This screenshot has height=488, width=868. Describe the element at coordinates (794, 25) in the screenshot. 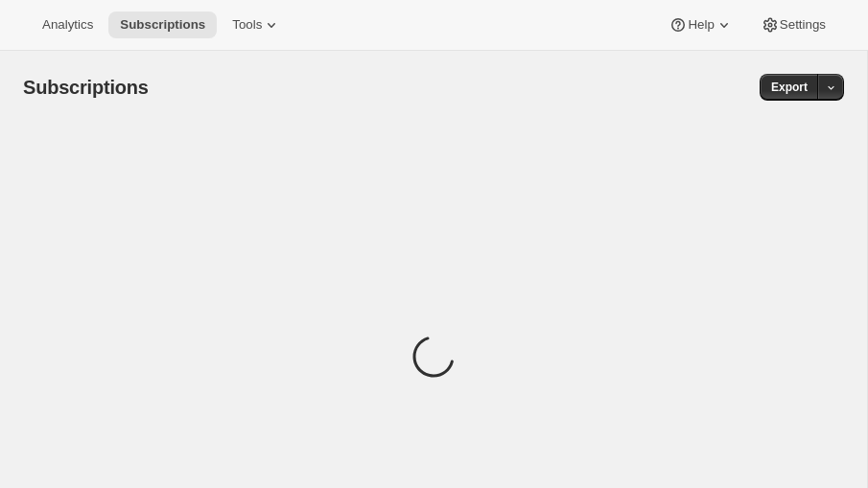

I see `button: Settings` at that location.